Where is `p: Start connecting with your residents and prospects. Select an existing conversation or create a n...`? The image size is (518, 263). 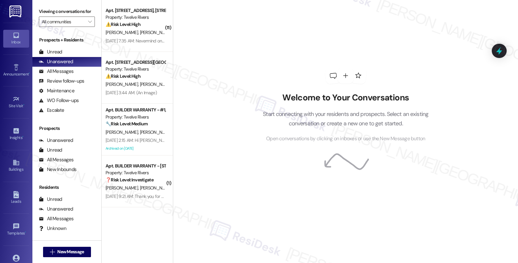 p: Start connecting with your residents and prospects. Select an existing conversation or create a n... is located at coordinates (346, 119).